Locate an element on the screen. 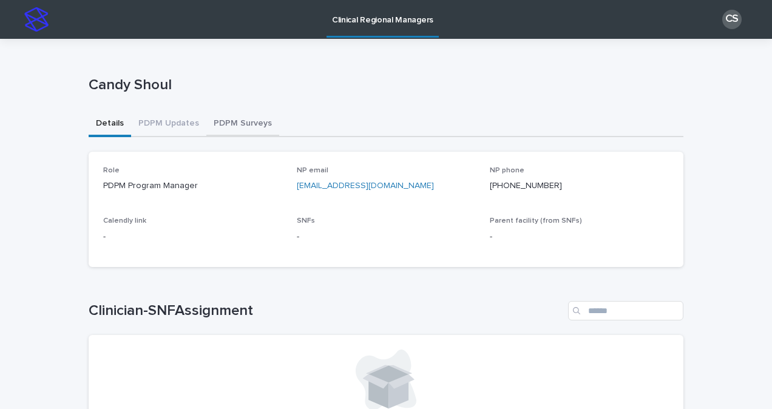 The height and width of the screenshot is (409, 772). input: Search is located at coordinates (626, 311).